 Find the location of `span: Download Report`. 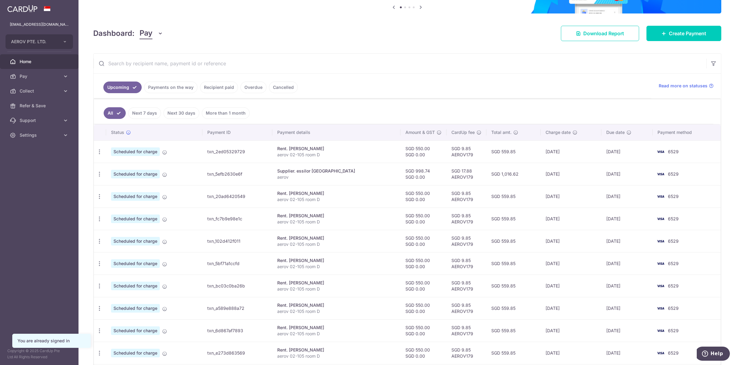

span: Download Report is located at coordinates (604, 33).